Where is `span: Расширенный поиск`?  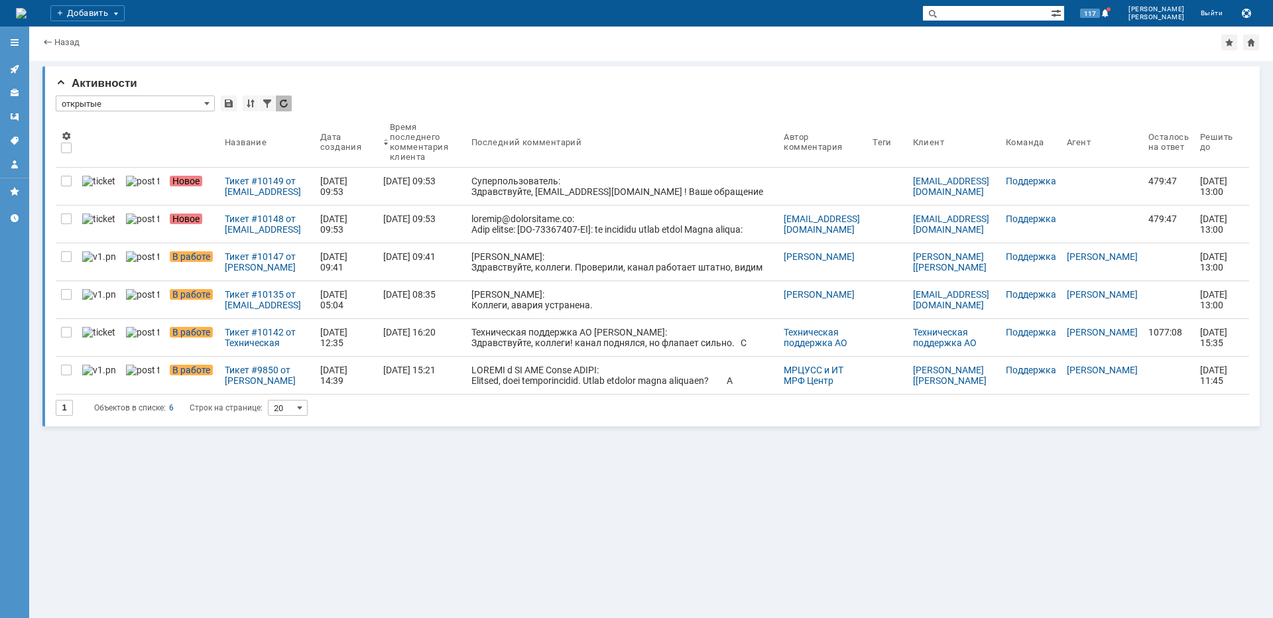 span: Расширенный поиск is located at coordinates (1058, 12).